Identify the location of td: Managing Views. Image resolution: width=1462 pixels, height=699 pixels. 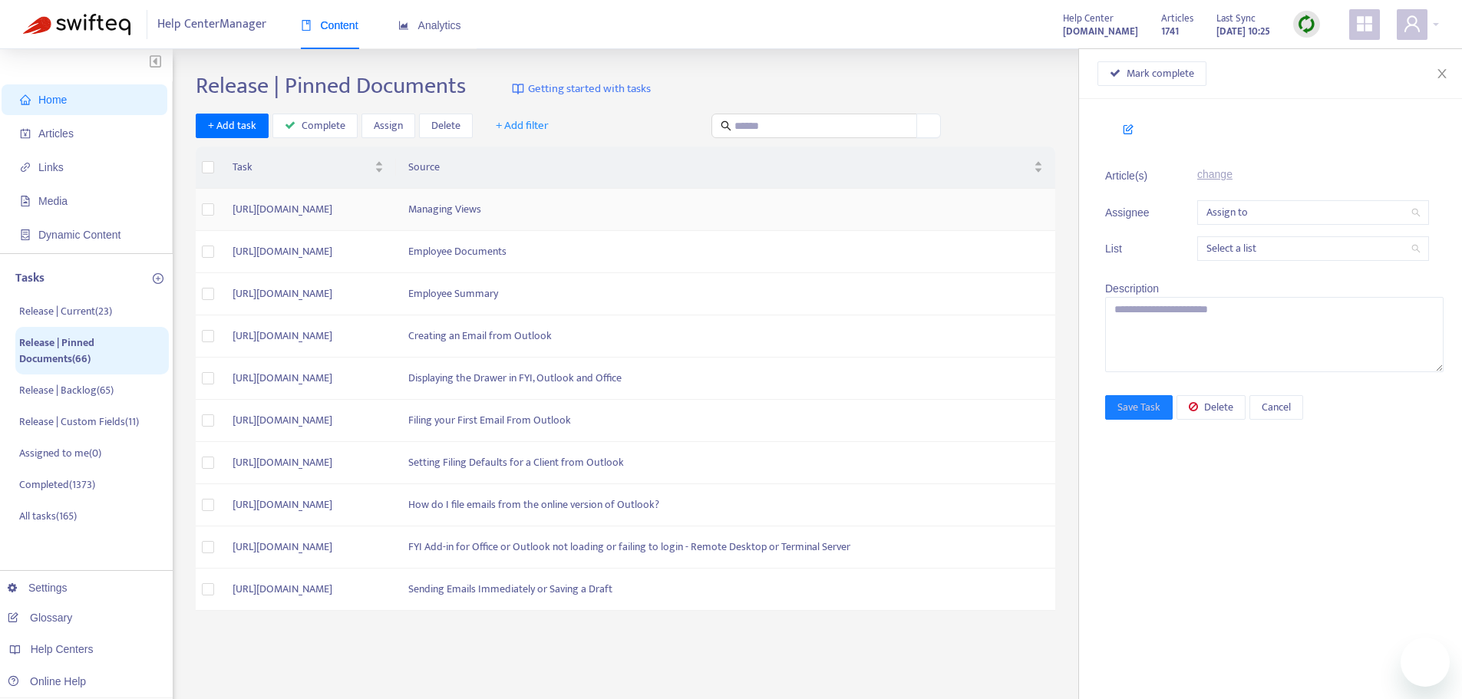
(725, 210).